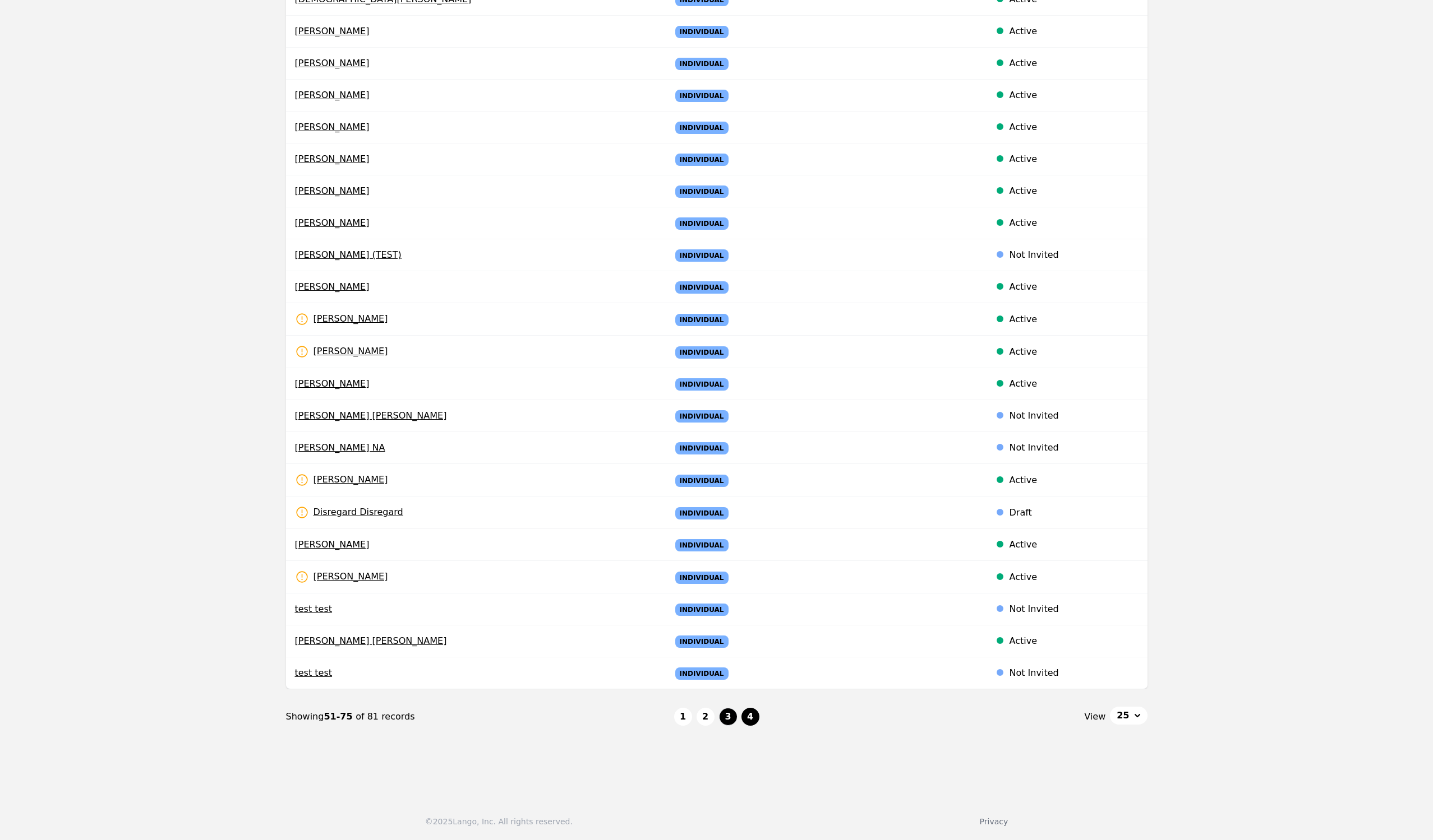 The width and height of the screenshot is (1433, 840). I want to click on span: Disregard Disregard, so click(348, 512).